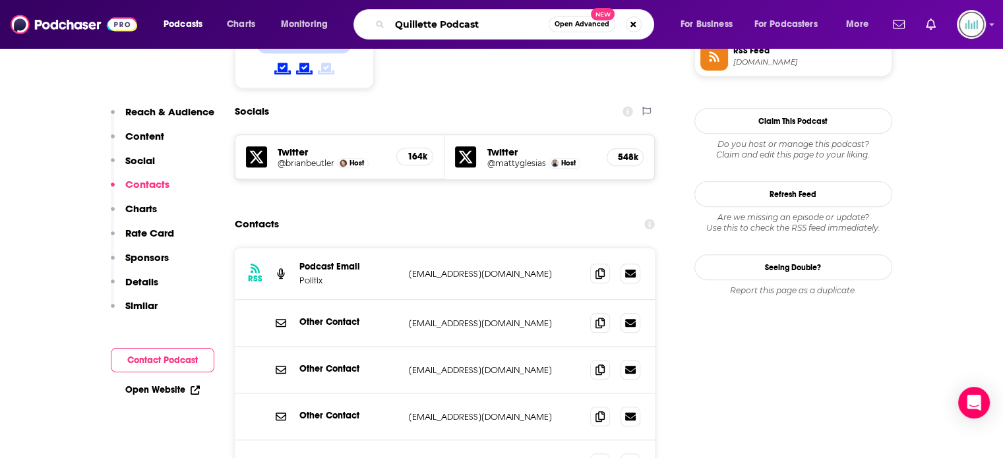  What do you see at coordinates (142, 282) in the screenshot?
I see `p: Details` at bounding box center [142, 282].